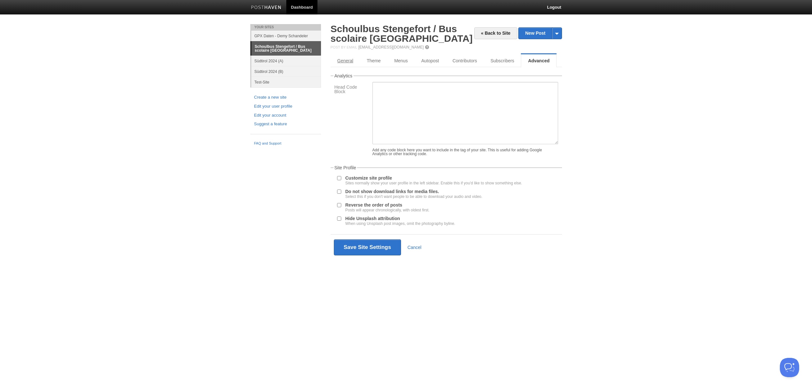 This screenshot has height=390, width=812. Describe the element at coordinates (434, 183) in the screenshot. I see `div: Sites normally show your user profile in the left sidebar. Enable this if you'd like to show some...` at that location.